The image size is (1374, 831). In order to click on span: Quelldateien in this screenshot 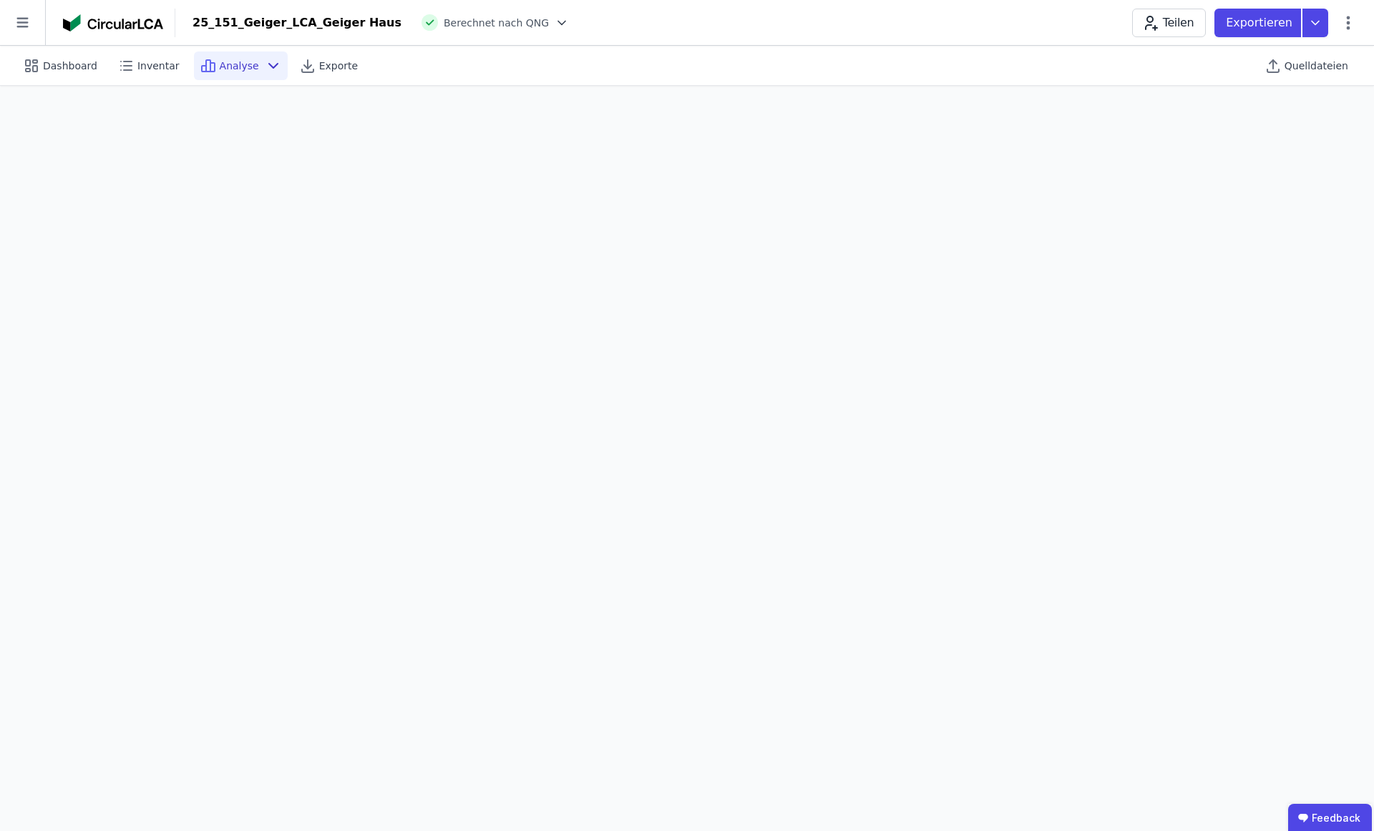, I will do `click(1316, 66)`.